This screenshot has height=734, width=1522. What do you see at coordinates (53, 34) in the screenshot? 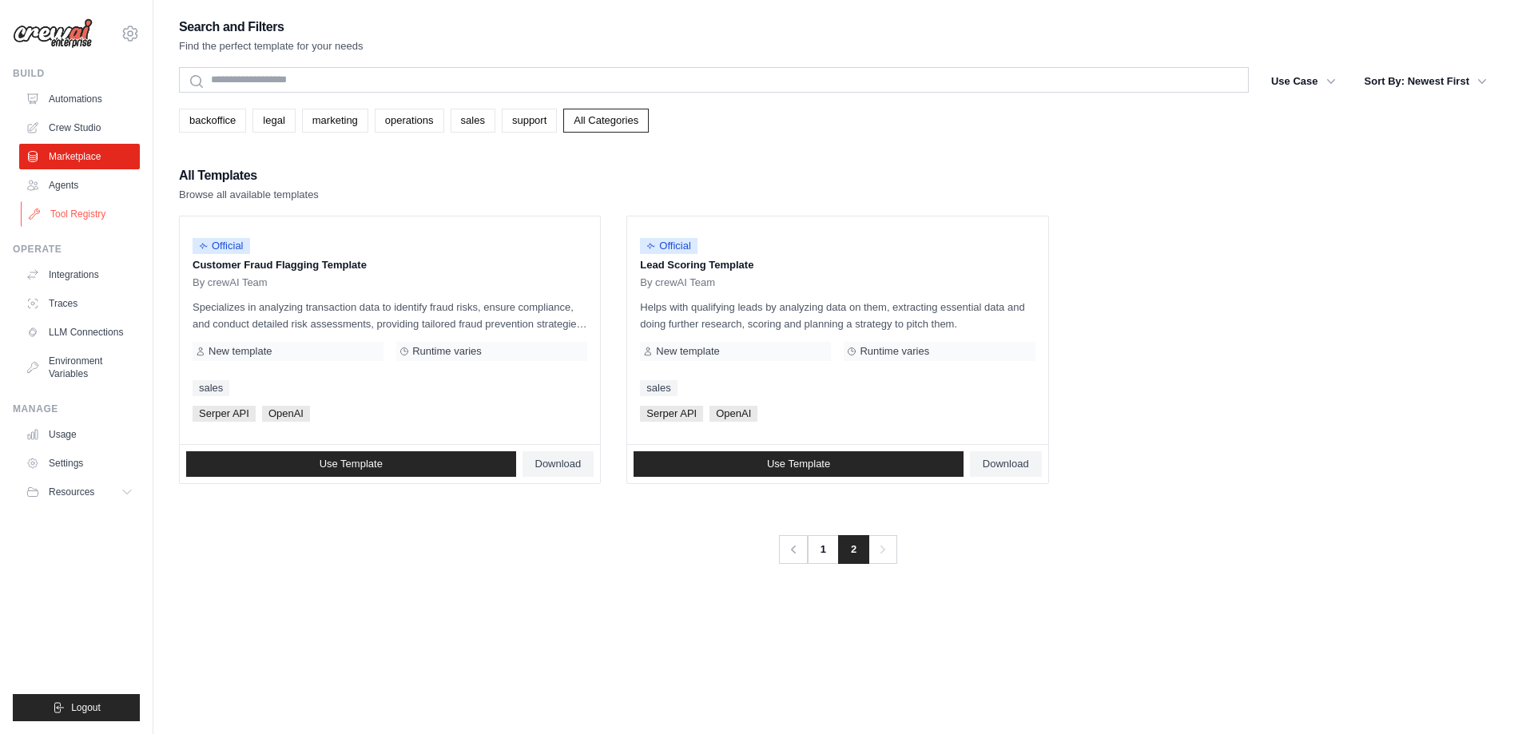
I see `img: Logo` at bounding box center [53, 34].